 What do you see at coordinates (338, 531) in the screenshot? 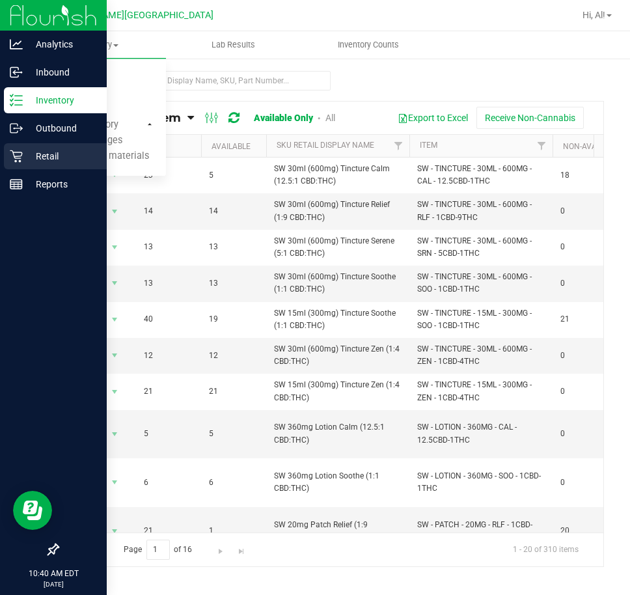
I see `span: SW 20mg Patch Relief (1:9 CBD:THC)` at bounding box center [338, 531].